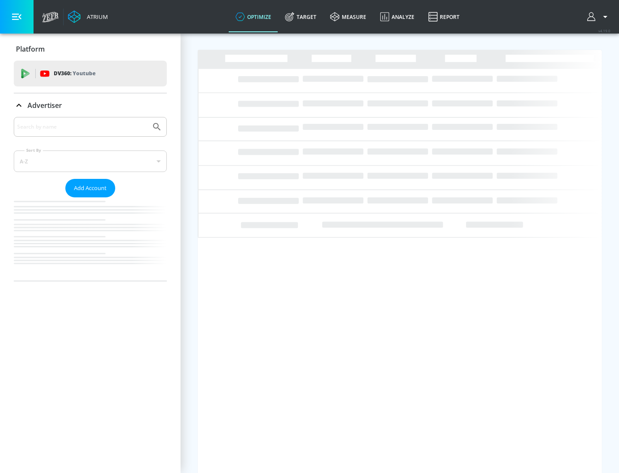  Describe the element at coordinates (90, 188) in the screenshot. I see `span: Add Account` at that location.